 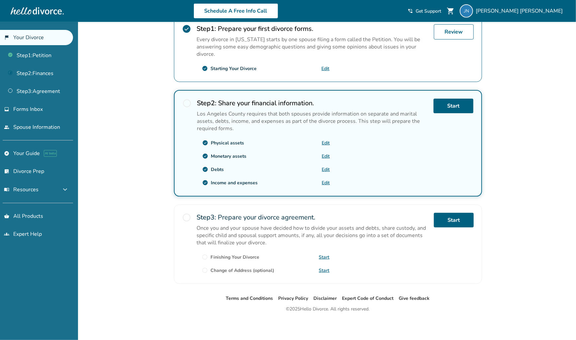 I want to click on a: Terms and Conditions, so click(x=250, y=298).